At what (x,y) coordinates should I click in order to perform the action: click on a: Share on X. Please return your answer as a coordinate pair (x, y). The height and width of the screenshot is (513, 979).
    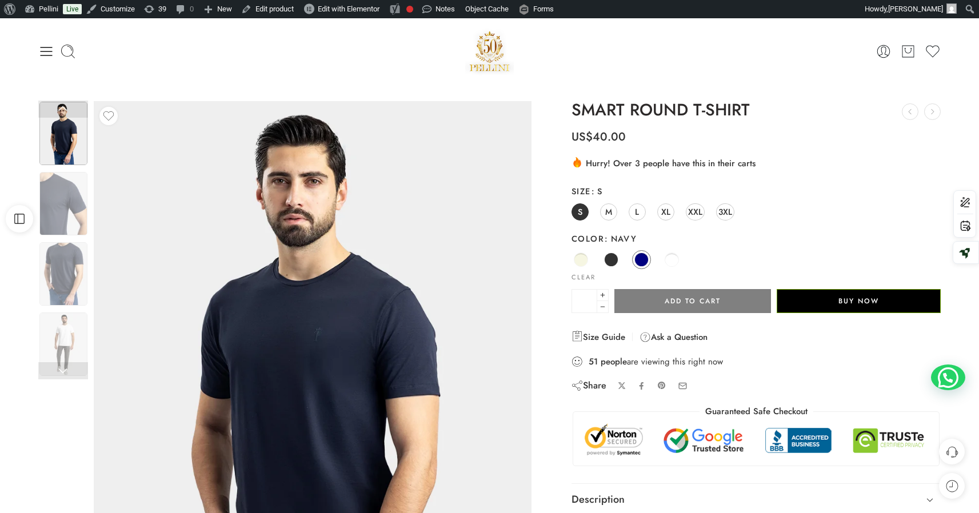
    Looking at the image, I should click on (622, 386).